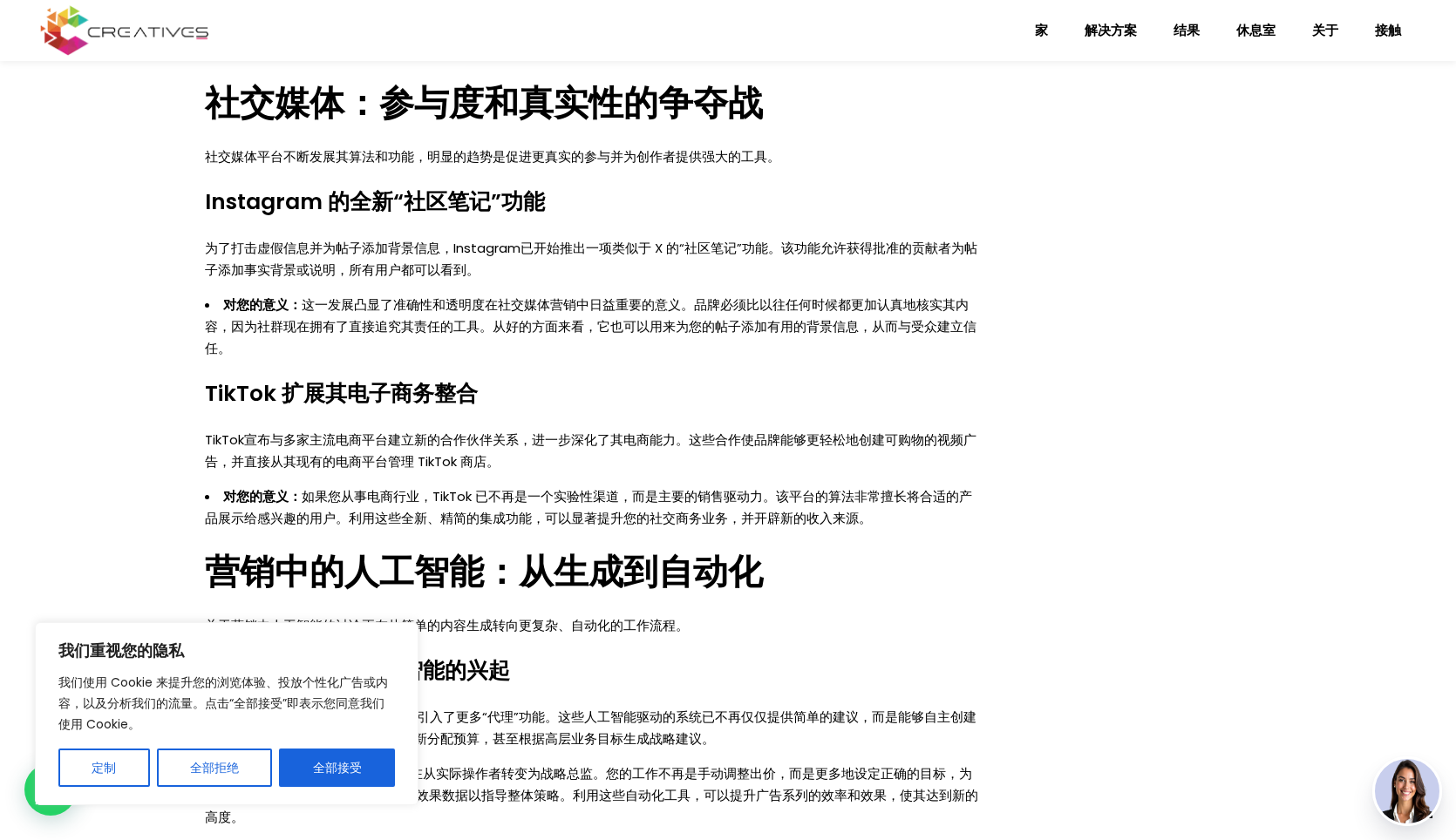  What do you see at coordinates (1187, 29) in the screenshot?
I see `font: 结果` at bounding box center [1187, 29].